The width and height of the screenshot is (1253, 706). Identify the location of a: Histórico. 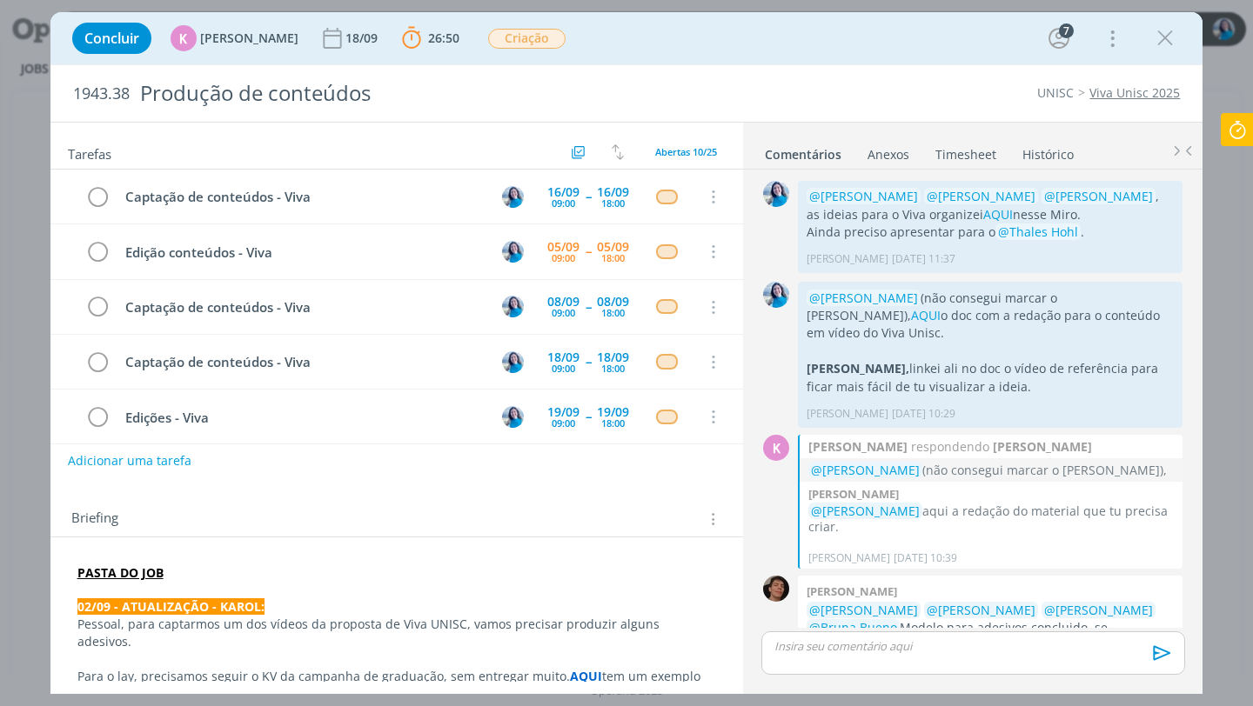
(1047, 150).